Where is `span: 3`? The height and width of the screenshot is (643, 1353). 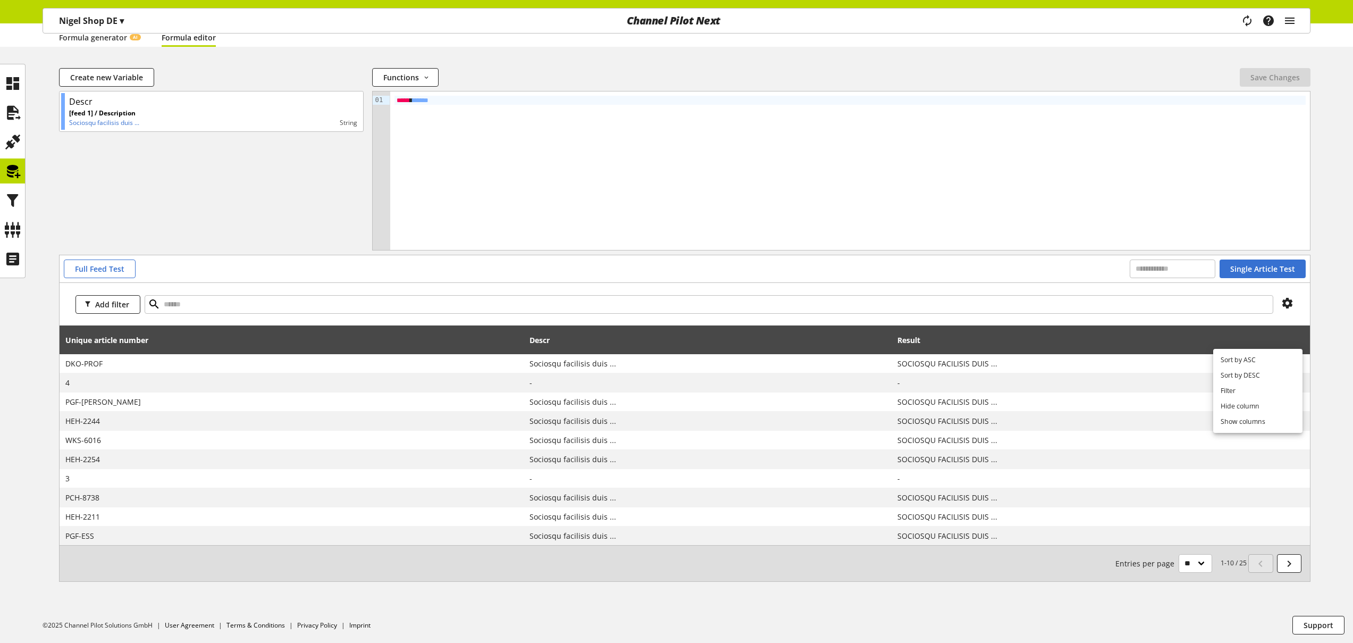 span: 3 is located at coordinates (292, 478).